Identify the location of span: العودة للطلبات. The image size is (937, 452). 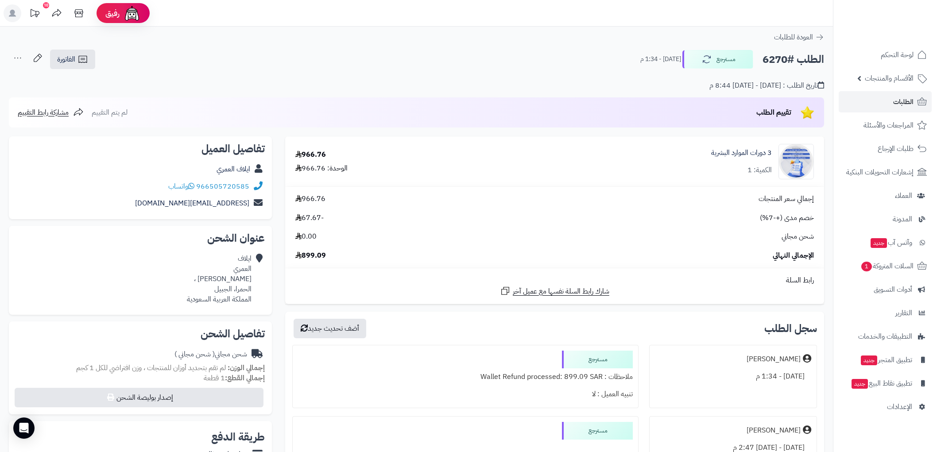
(793, 37).